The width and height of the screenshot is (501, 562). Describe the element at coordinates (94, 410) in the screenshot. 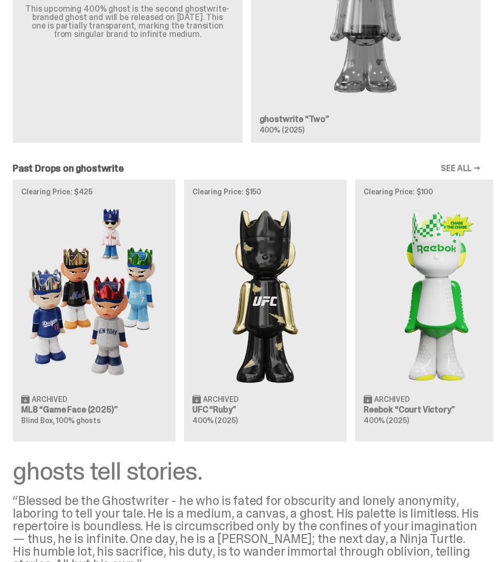

I see `h3: MLB “Game Face (2025)”` at that location.